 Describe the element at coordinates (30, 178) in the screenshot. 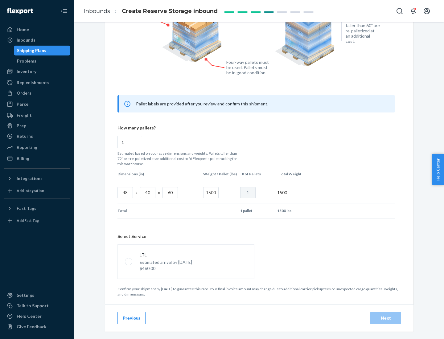

I see `div: Integrations` at that location.